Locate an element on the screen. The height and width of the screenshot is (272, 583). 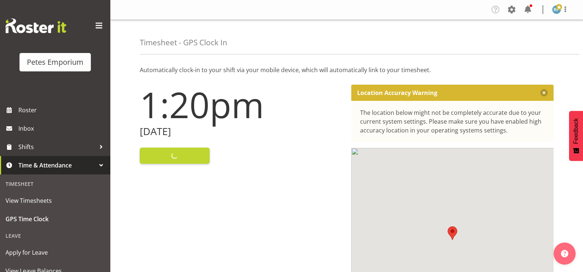
div: Timesheet is located at coordinates (55, 184).